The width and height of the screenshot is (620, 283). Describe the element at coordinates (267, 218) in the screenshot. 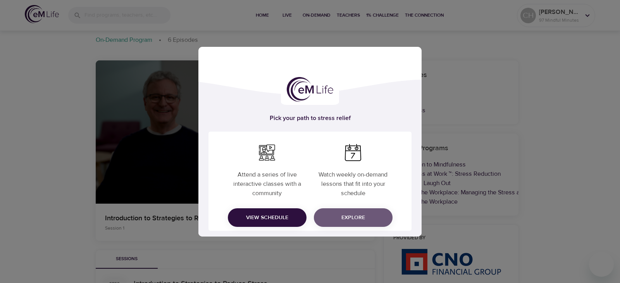

I see `button: View Schedule` at that location.